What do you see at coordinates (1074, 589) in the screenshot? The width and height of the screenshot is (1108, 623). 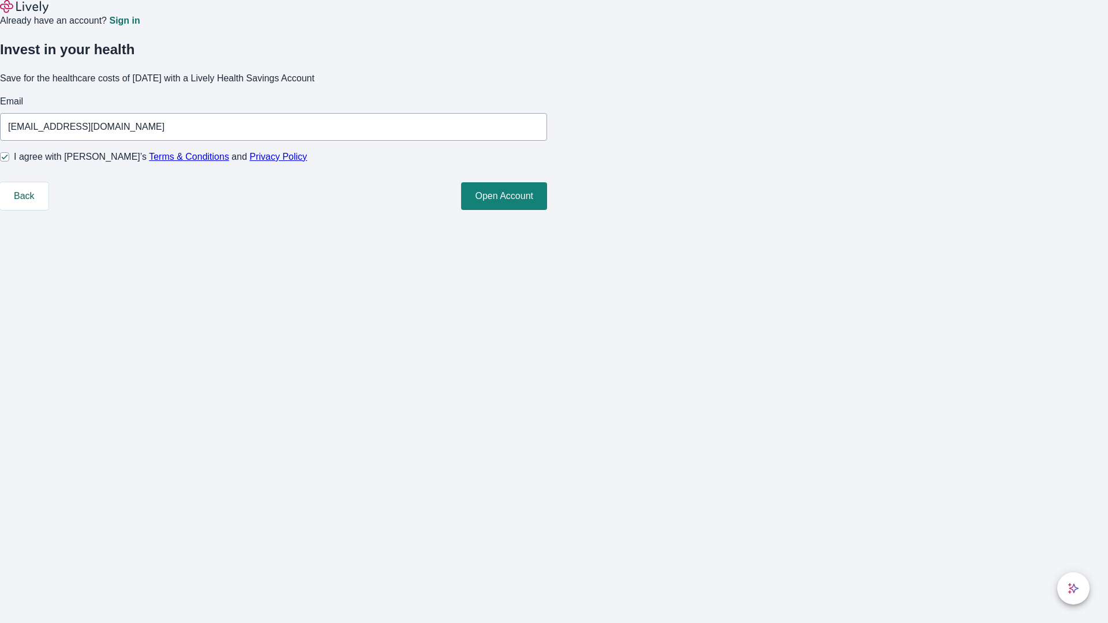 I see `button: chat` at bounding box center [1074, 589].